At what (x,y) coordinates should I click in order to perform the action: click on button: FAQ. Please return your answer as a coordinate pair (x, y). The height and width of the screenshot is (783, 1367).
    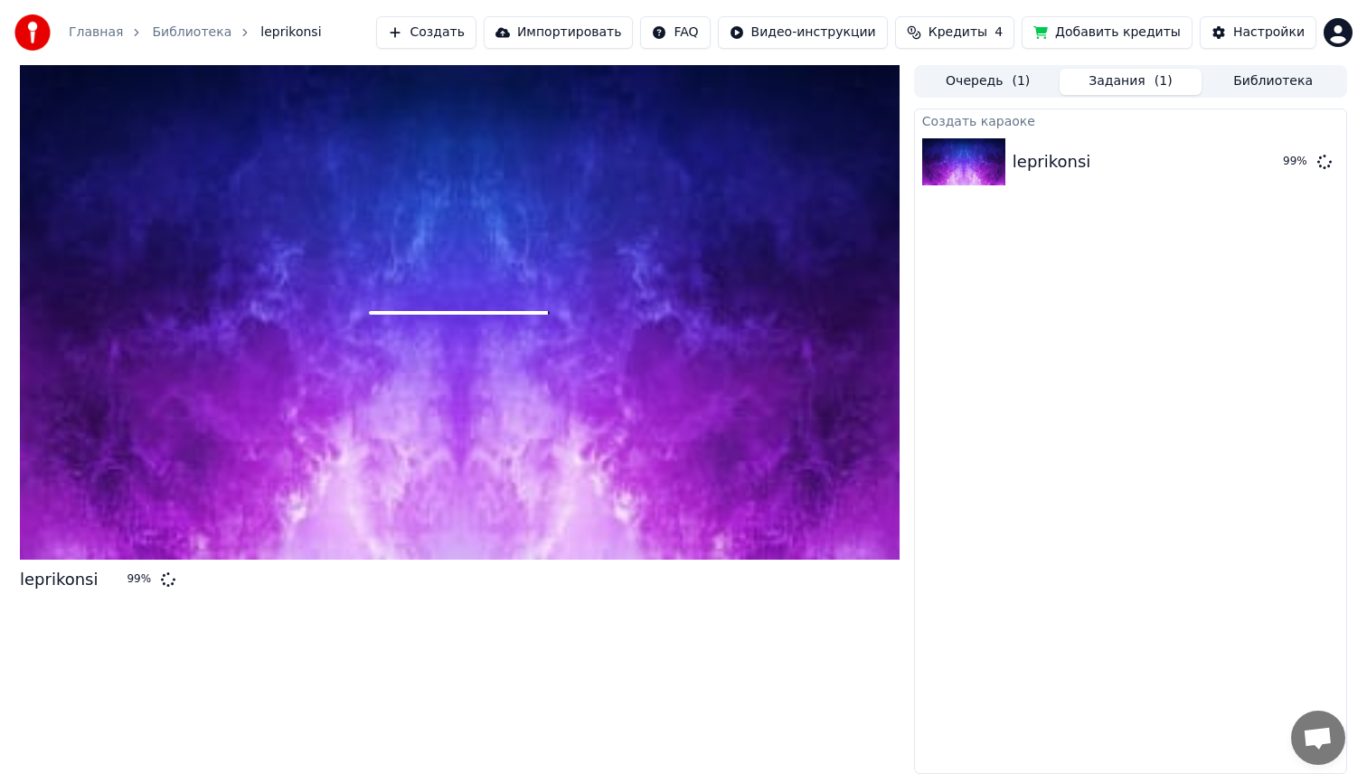
    Looking at the image, I should click on (675, 33).